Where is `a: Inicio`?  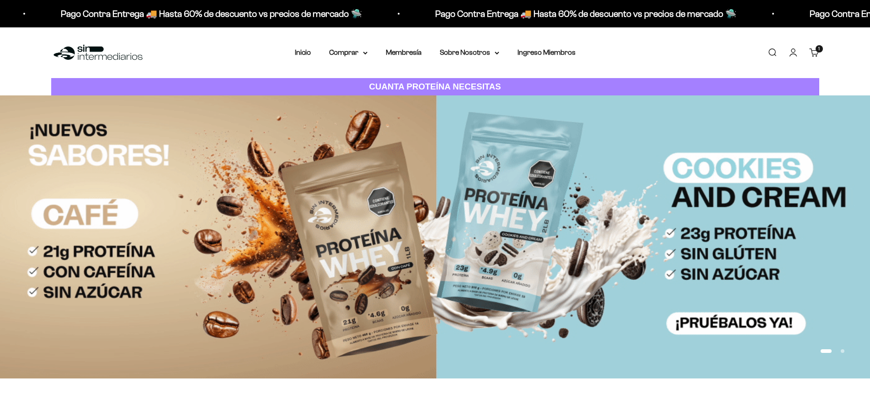 a: Inicio is located at coordinates (302, 52).